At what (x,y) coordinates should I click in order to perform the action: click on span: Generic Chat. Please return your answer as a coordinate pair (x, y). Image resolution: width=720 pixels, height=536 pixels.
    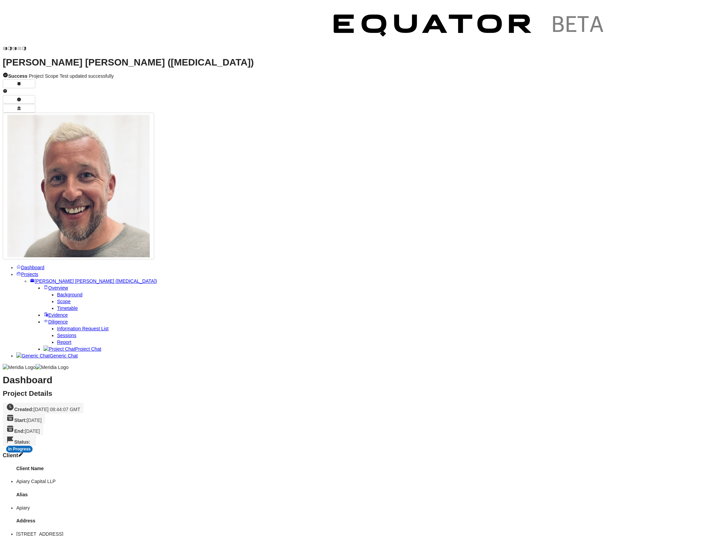
    Looking at the image, I should click on (64, 356).